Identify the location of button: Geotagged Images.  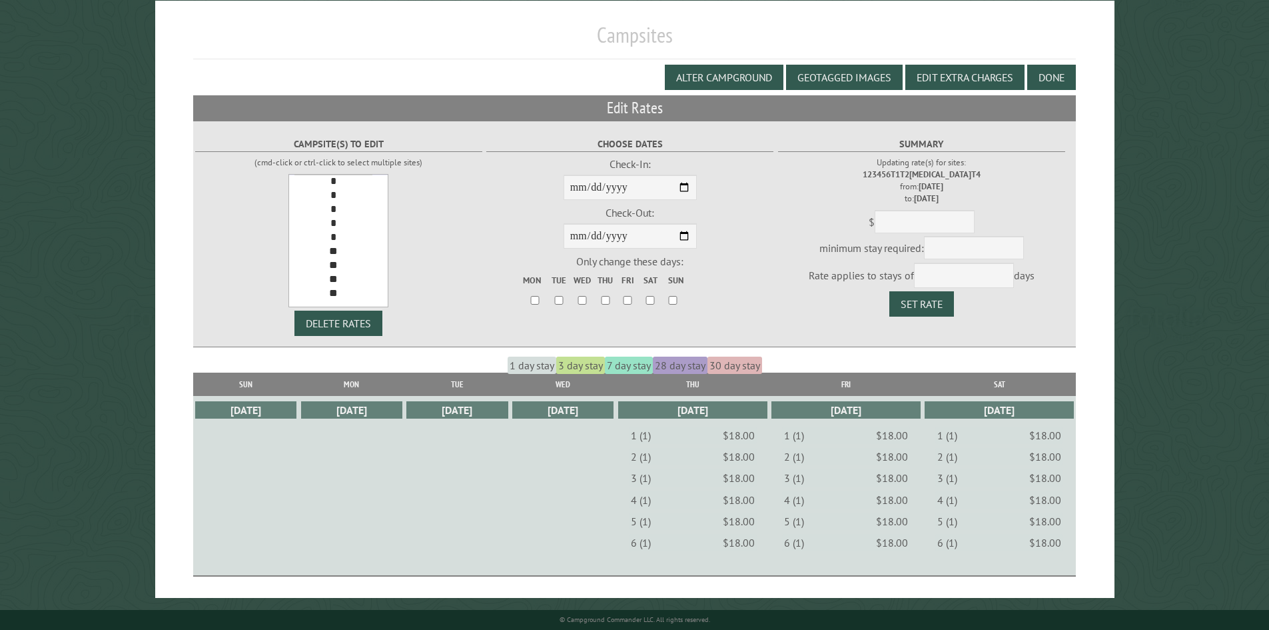
(844, 77).